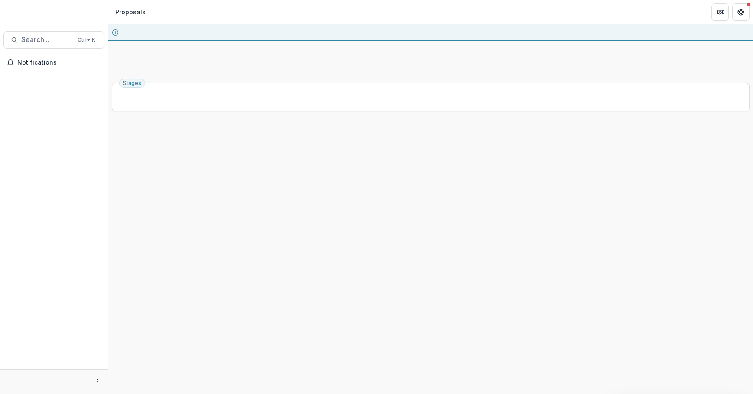  What do you see at coordinates (98, 382) in the screenshot?
I see `button: More` at bounding box center [98, 382].